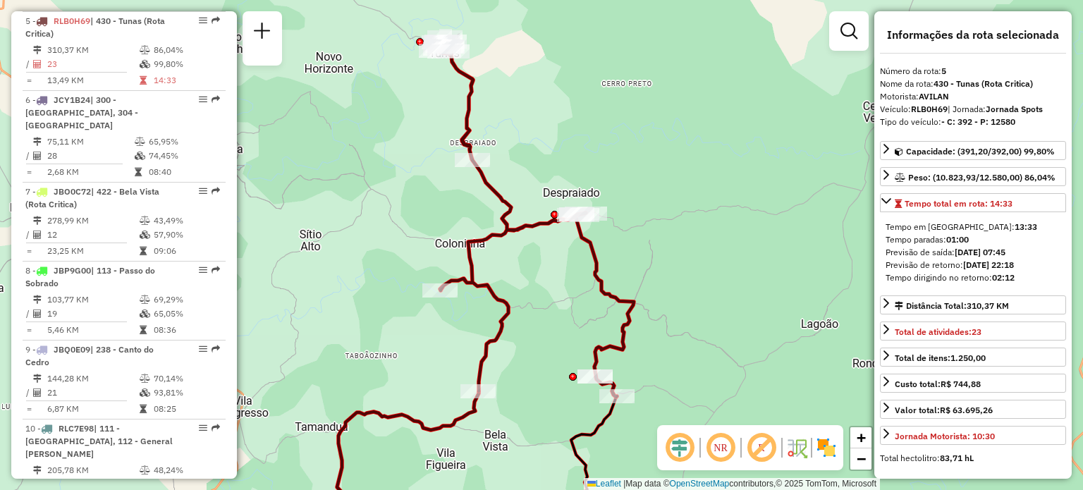 The image size is (1083, 490). I want to click on span: 9 -, so click(90, 355).